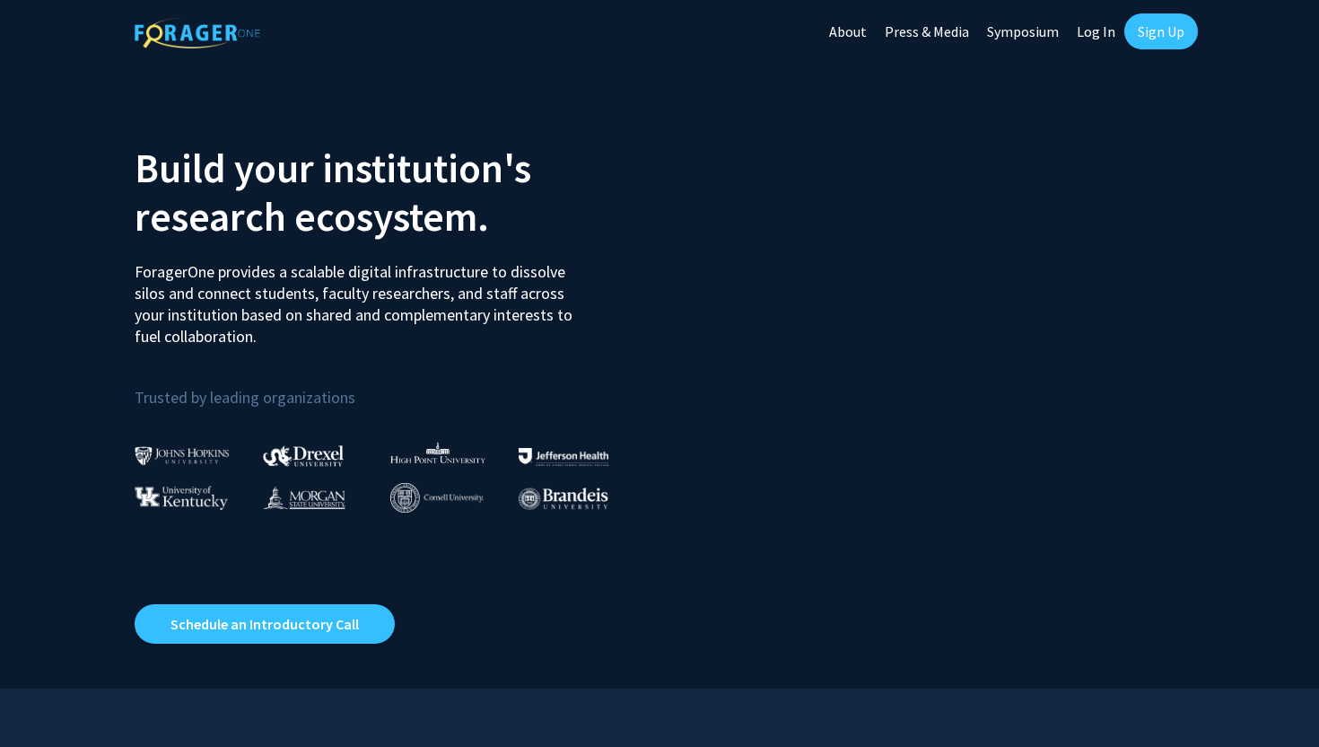  Describe the element at coordinates (1161, 31) in the screenshot. I see `a: Sign Up` at that location.